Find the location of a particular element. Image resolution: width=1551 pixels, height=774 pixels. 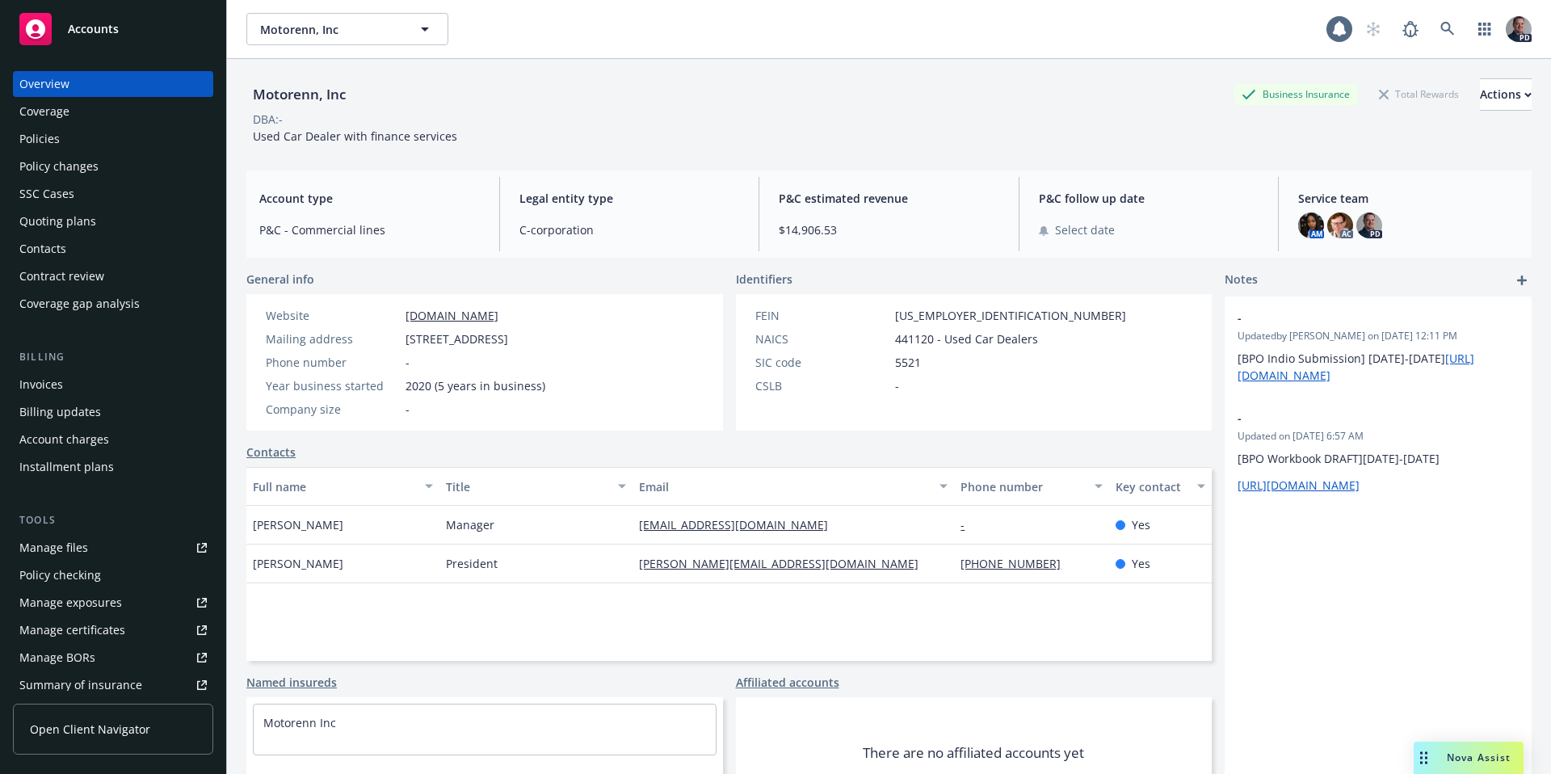

div: Website is located at coordinates (332, 315).